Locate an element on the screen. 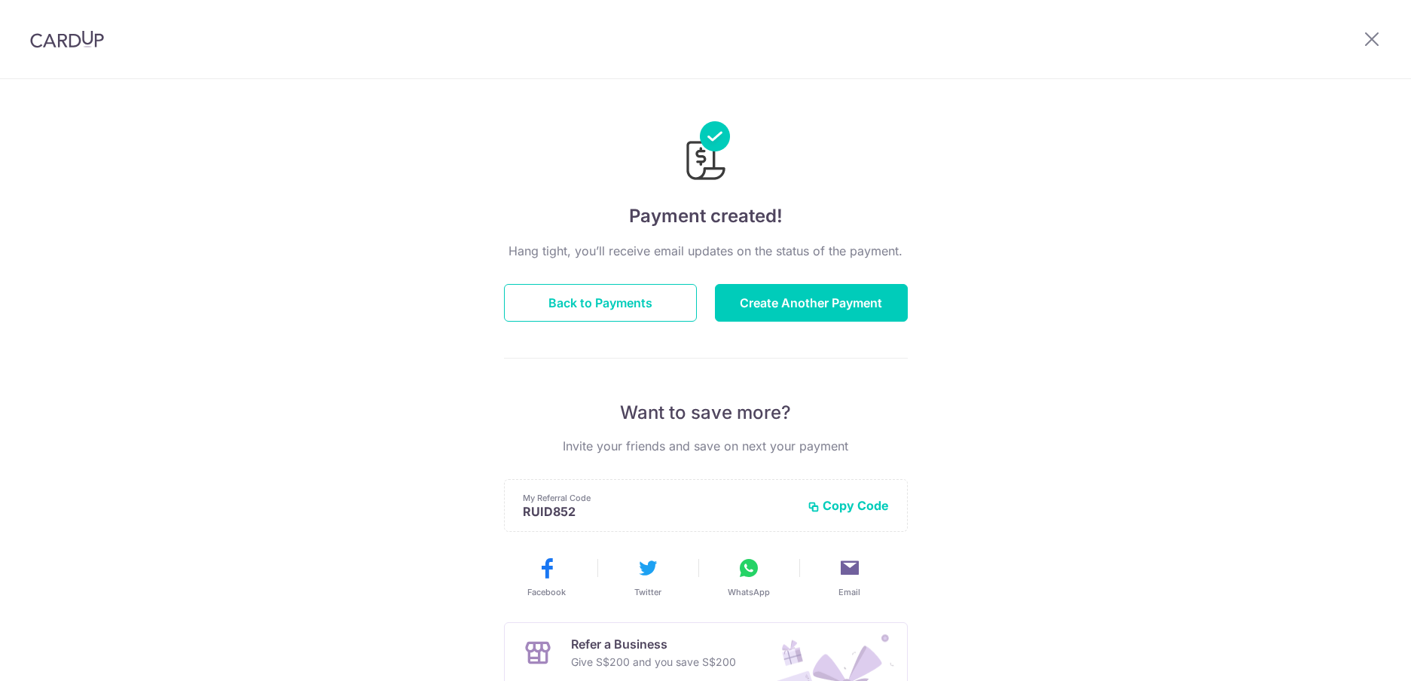 This screenshot has height=681, width=1411. p: Give S$200 and you save S$200 is located at coordinates (653, 662).